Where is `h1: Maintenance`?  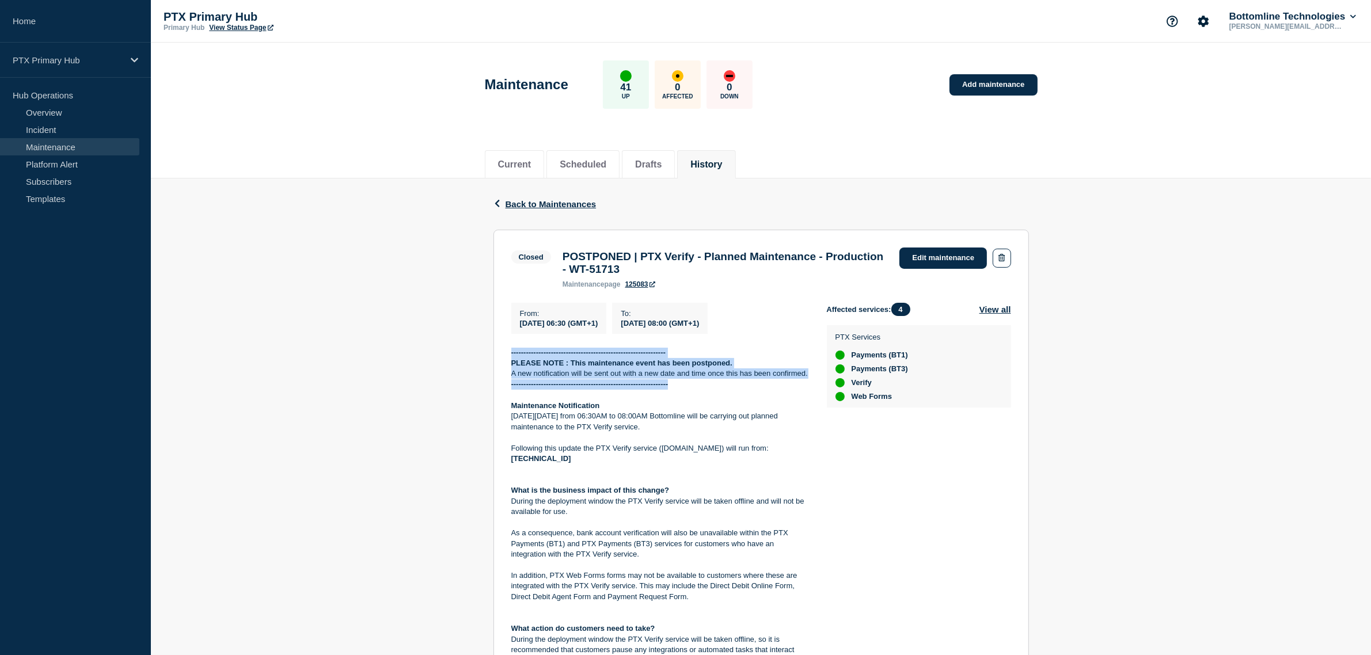 h1: Maintenance is located at coordinates (526, 85).